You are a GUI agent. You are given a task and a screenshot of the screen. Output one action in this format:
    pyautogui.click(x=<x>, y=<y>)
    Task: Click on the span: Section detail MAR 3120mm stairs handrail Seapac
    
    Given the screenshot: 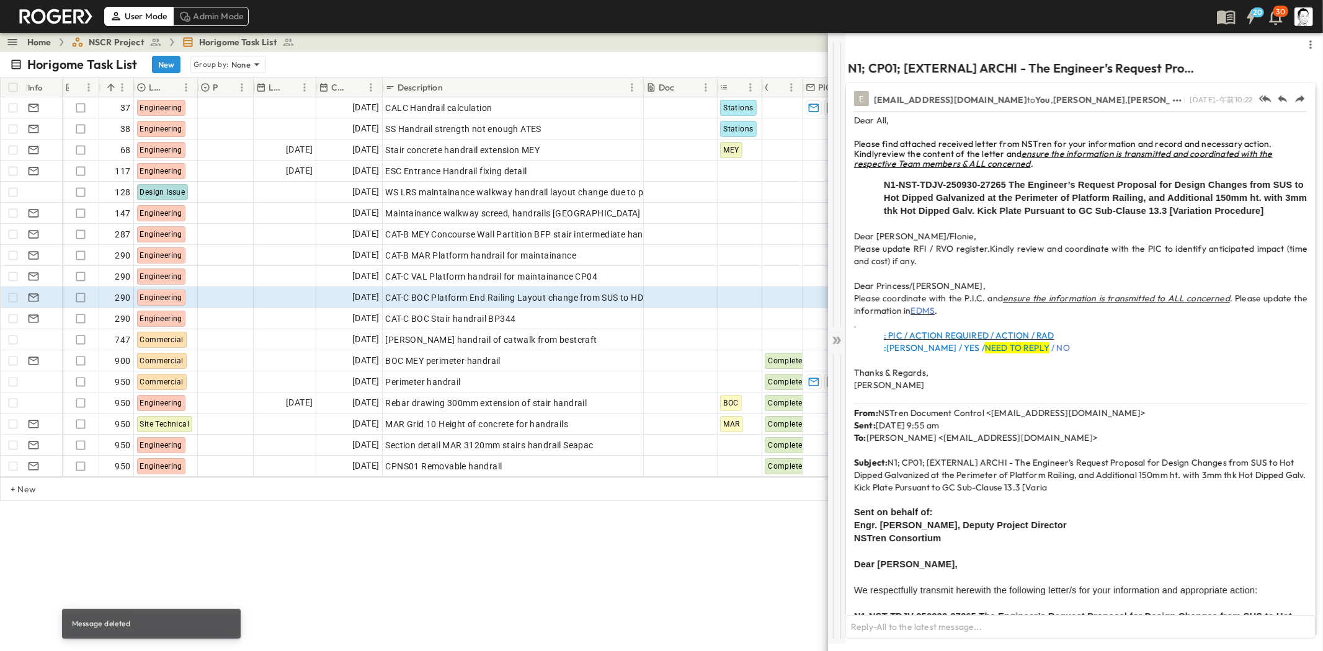 What is the action you would take?
    pyautogui.click(x=489, y=445)
    